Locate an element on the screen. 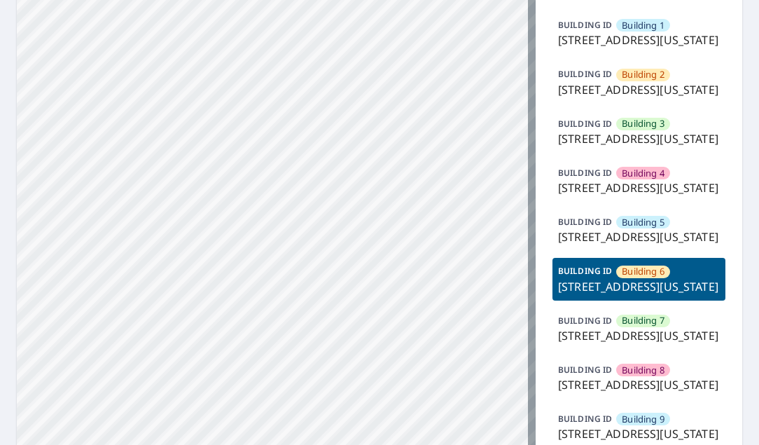  span: Building 5 is located at coordinates (643, 222).